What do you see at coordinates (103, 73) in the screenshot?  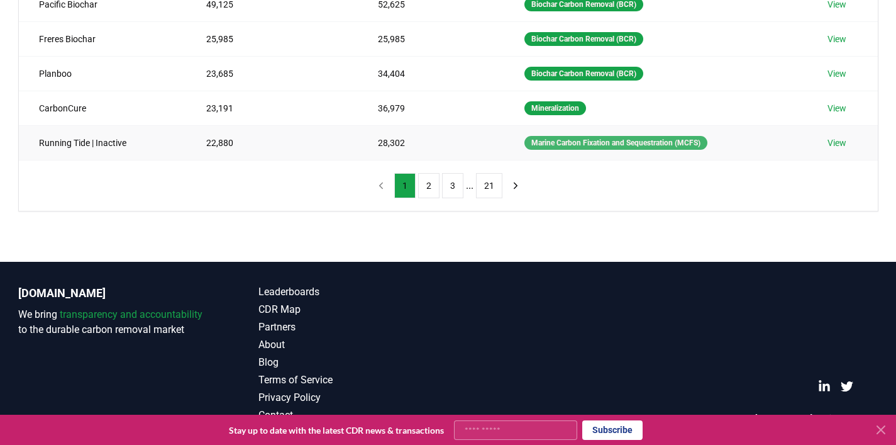 I see `td: Planboo` at bounding box center [103, 73].